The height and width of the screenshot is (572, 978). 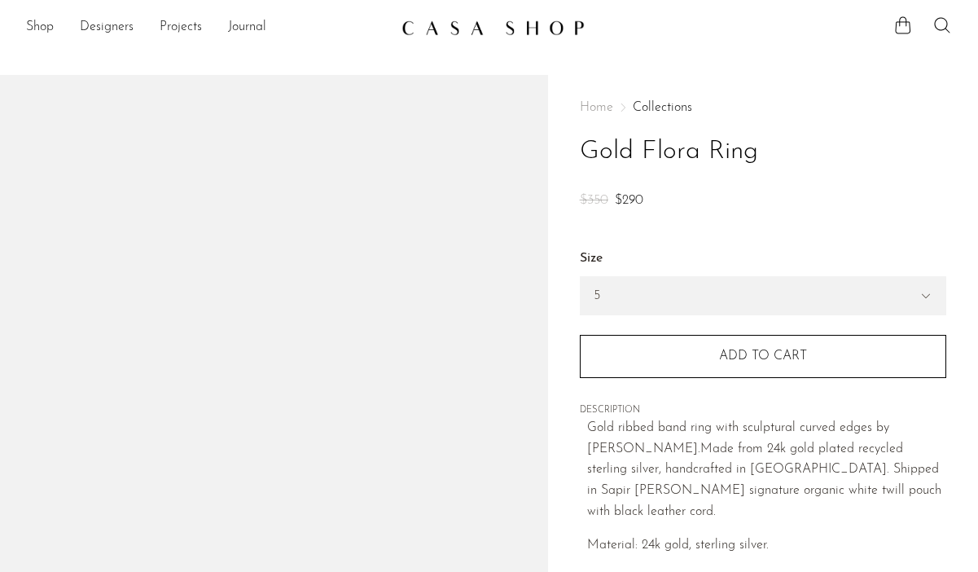 What do you see at coordinates (596, 107) in the screenshot?
I see `span: Home` at bounding box center [596, 107].